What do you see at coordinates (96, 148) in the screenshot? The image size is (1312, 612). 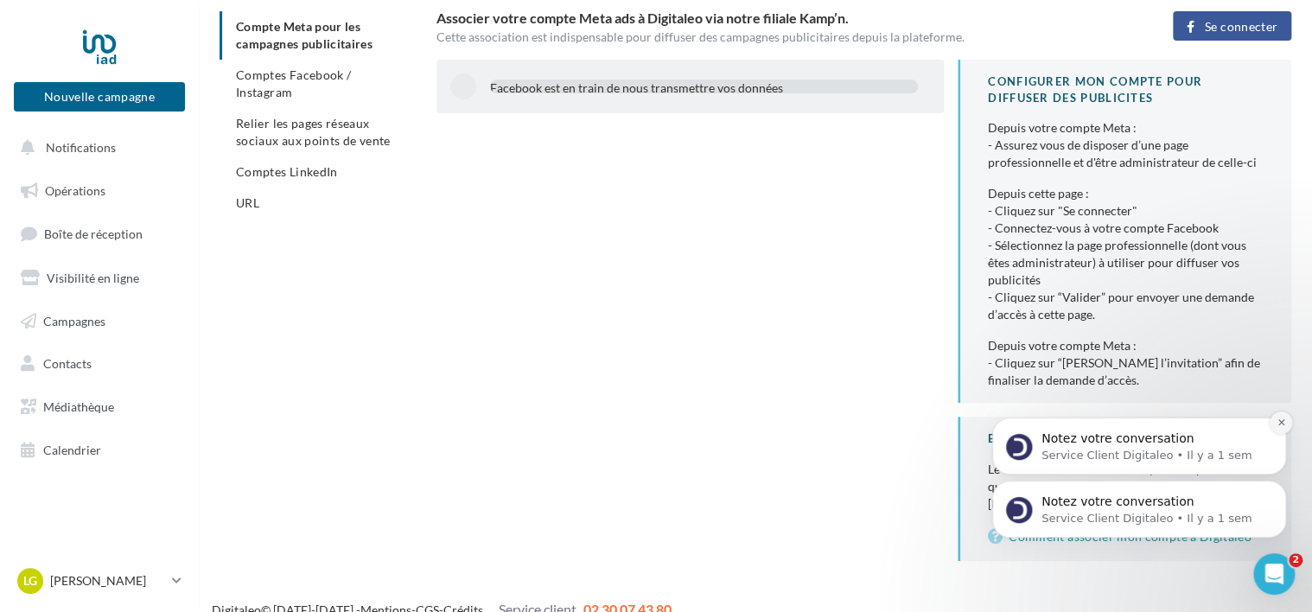 I see `button: Notifications` at bounding box center [96, 148].